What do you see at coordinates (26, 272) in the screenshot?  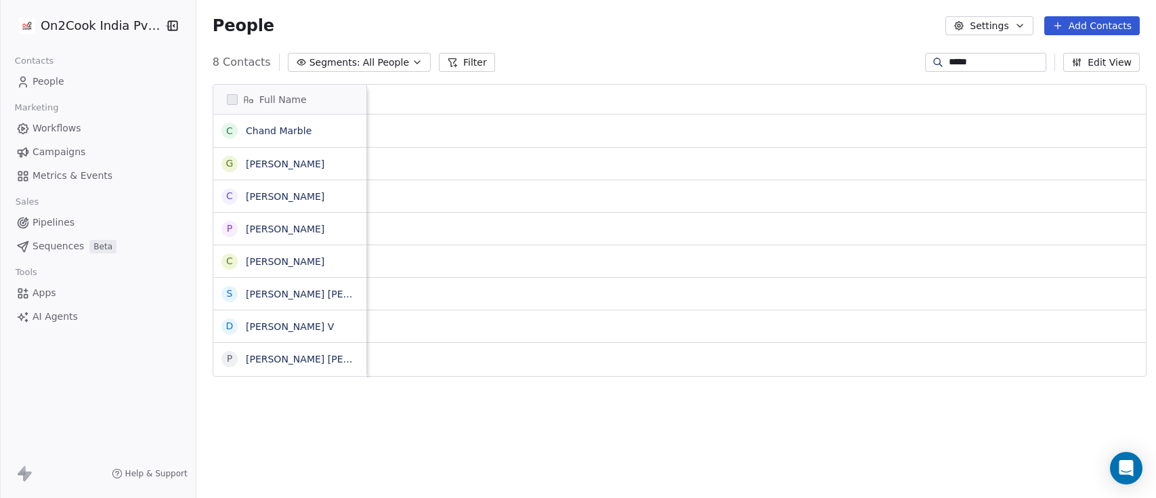 I see `span: Tools` at bounding box center [26, 272].